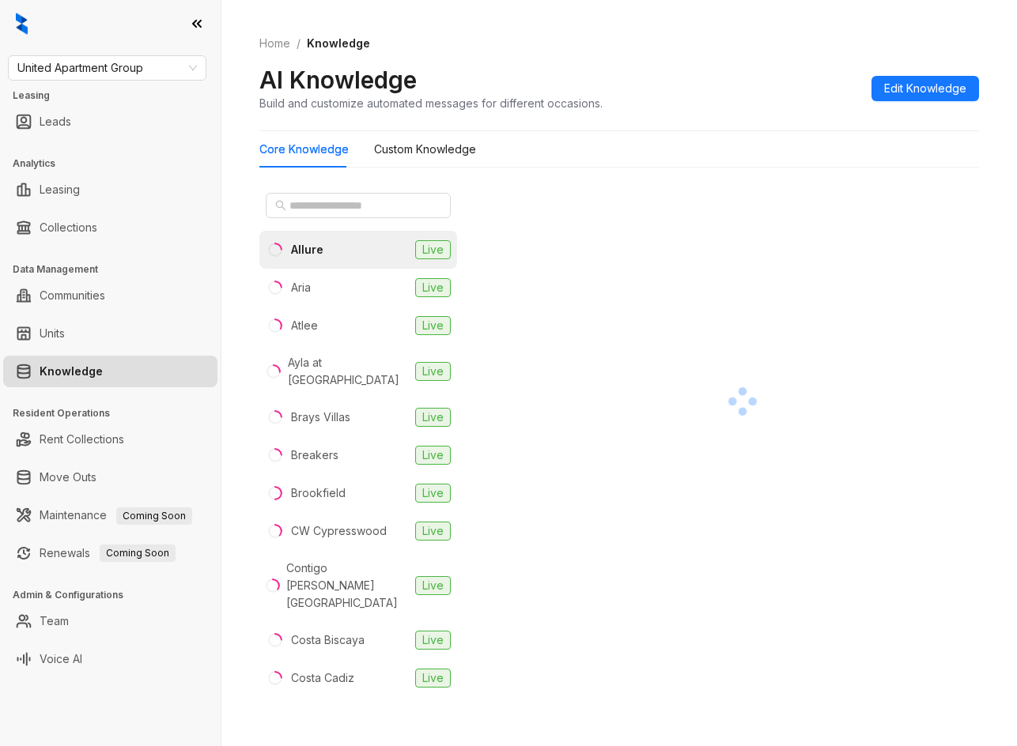 The height and width of the screenshot is (746, 1017). What do you see at coordinates (300, 288) in the screenshot?
I see `div: Aria` at bounding box center [300, 288].